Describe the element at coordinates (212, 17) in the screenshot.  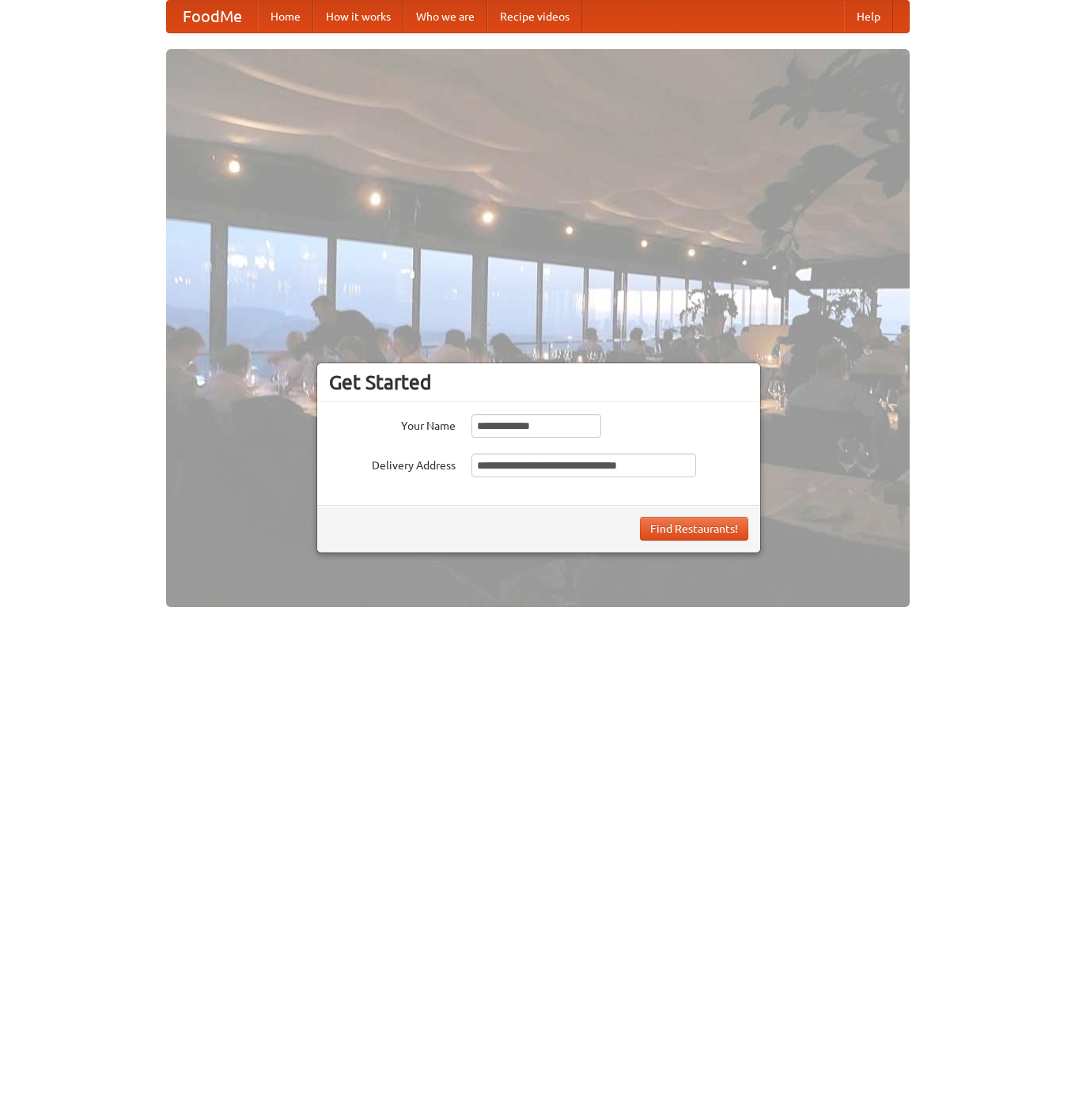
I see `a: FoodMe` at that location.